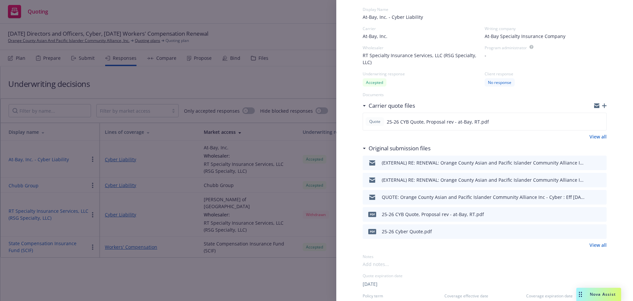  Describe the element at coordinates (485, 295) in the screenshot. I see `span: Coverage effective date` at that location.